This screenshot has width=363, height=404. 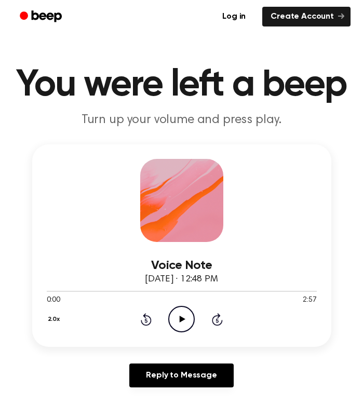 I want to click on a: Reply to Message, so click(x=181, y=375).